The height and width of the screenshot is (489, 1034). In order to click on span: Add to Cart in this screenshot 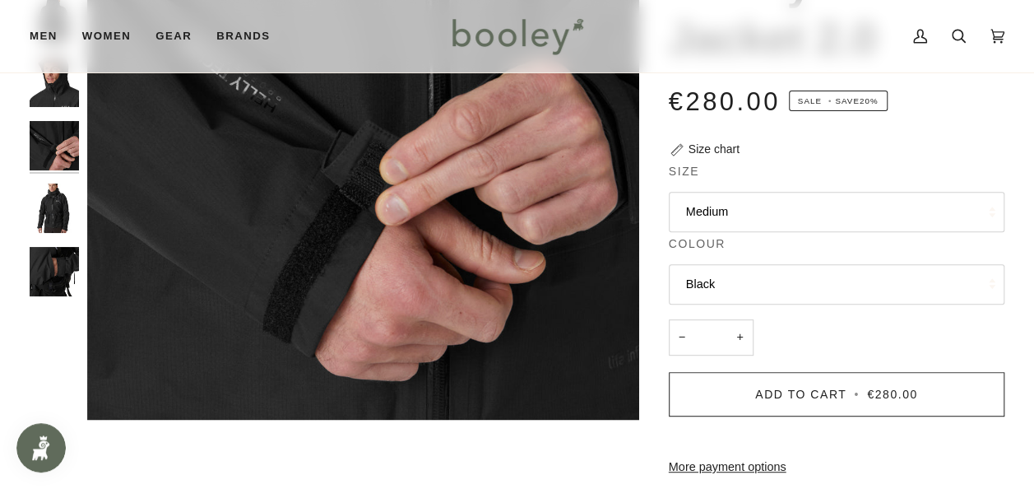, I will do `click(801, 394)`.